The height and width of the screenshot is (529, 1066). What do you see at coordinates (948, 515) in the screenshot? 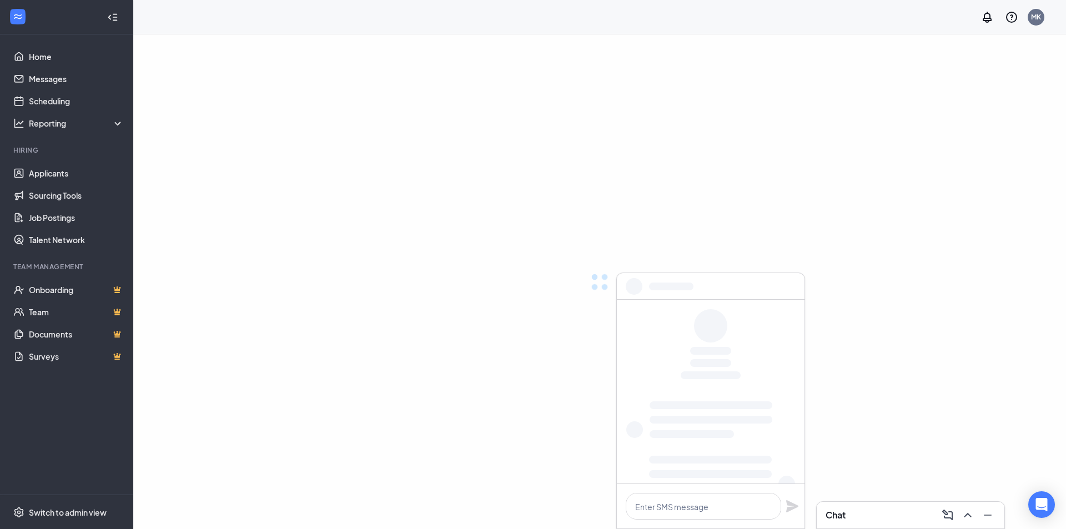
I see `svg: ComposeMessage` at bounding box center [948, 515].